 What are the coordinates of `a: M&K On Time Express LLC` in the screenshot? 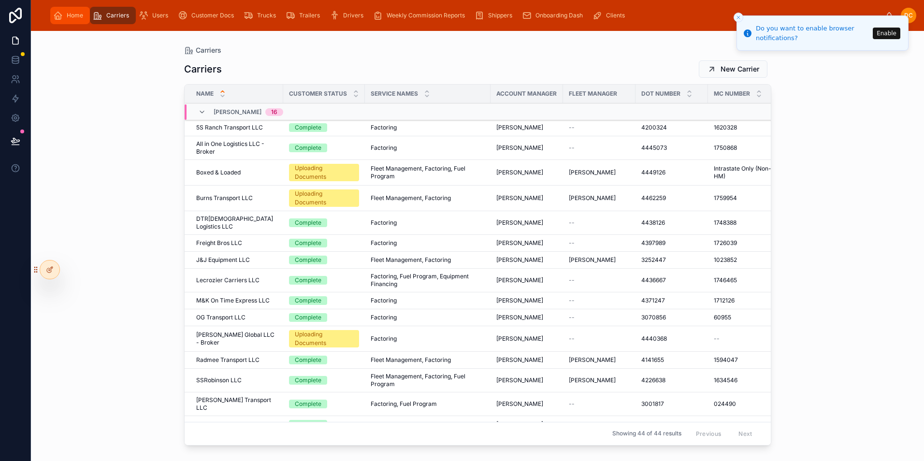 It's located at (237, 301).